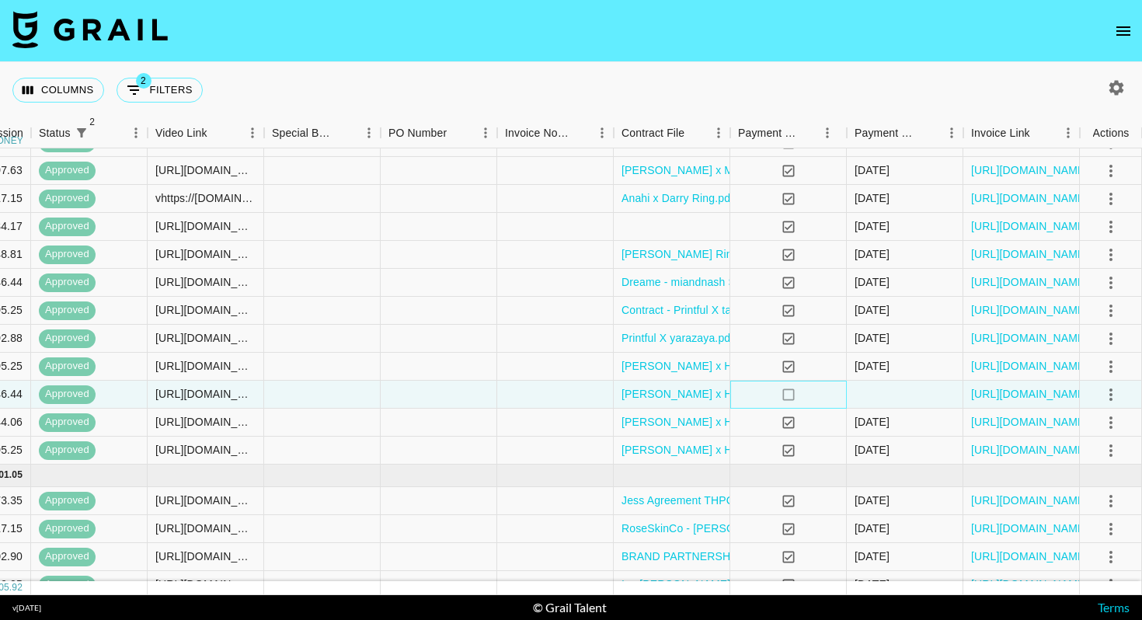  Describe the element at coordinates (144, 81) in the screenshot. I see `span: 2` at that location.